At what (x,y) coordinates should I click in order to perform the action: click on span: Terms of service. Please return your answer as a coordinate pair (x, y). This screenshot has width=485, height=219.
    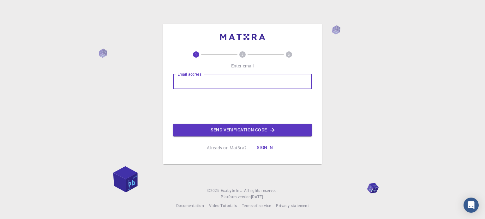
    Looking at the image, I should click on (256, 206).